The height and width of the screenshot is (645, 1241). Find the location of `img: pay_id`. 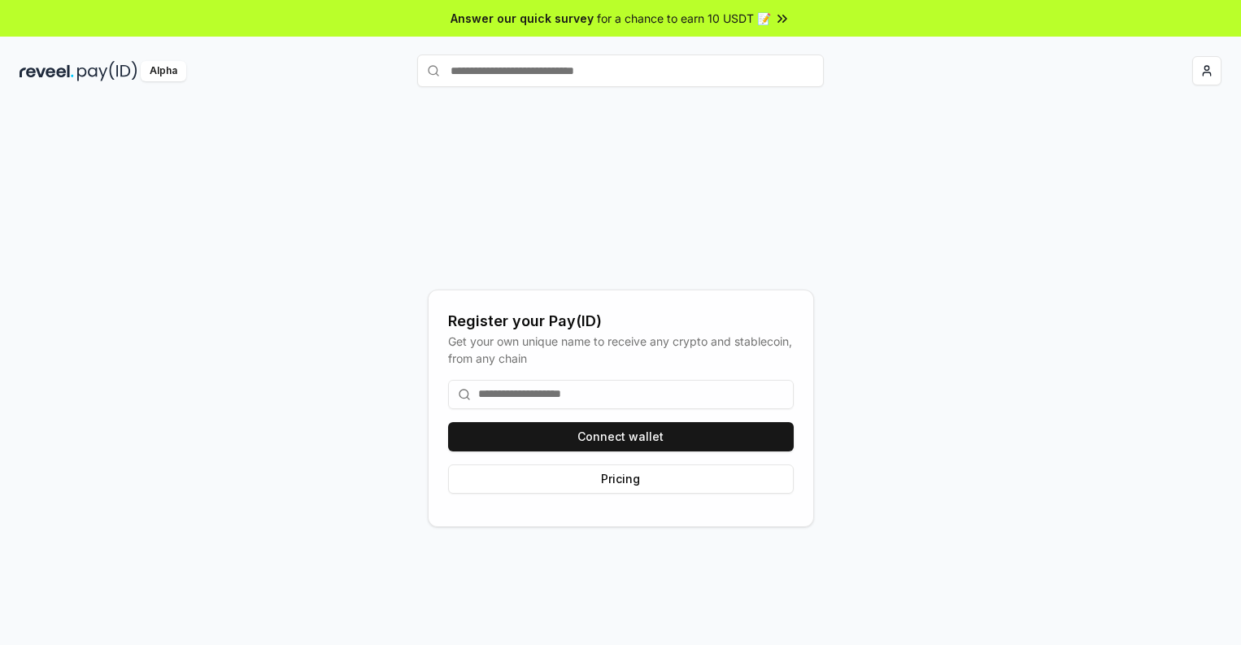

img: pay_id is located at coordinates (107, 71).